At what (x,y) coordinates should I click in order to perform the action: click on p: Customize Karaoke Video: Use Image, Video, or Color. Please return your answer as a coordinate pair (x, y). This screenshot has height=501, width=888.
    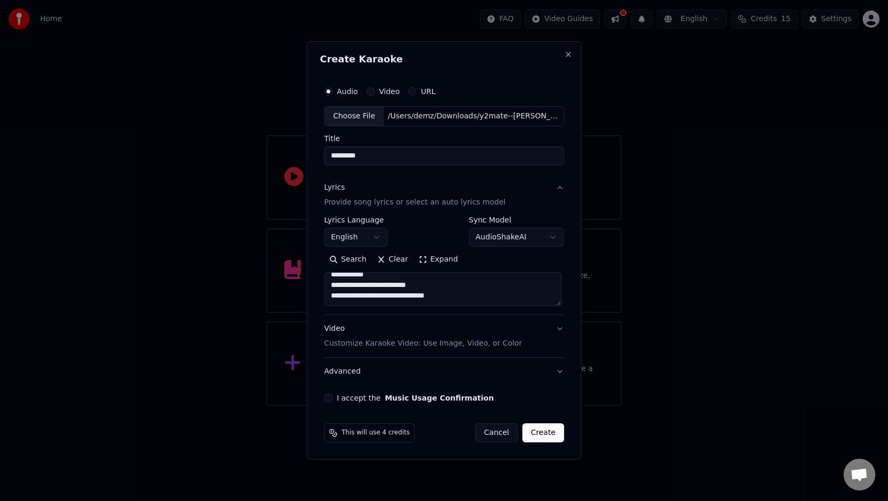
    Looking at the image, I should click on (423, 343).